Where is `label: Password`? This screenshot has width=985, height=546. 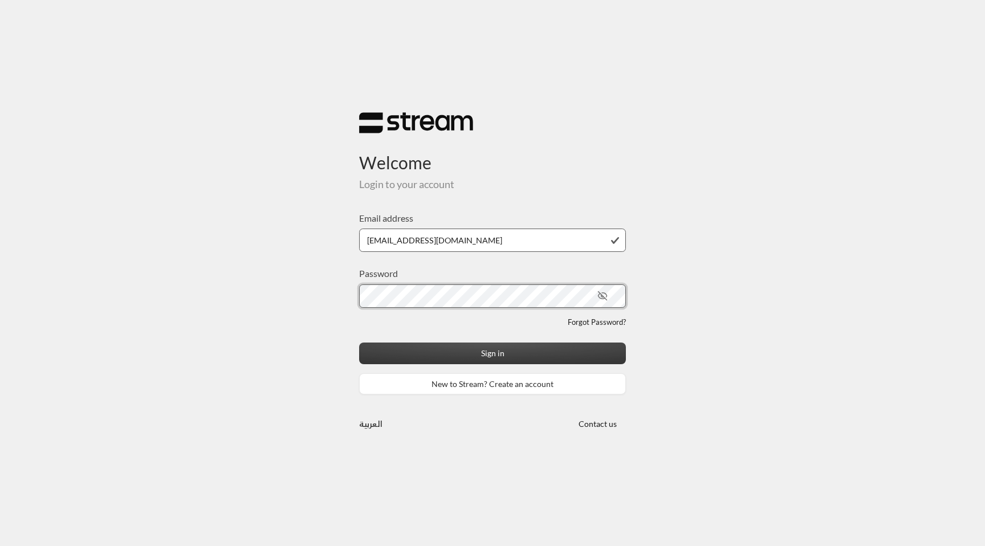
label: Password is located at coordinates (379, 274).